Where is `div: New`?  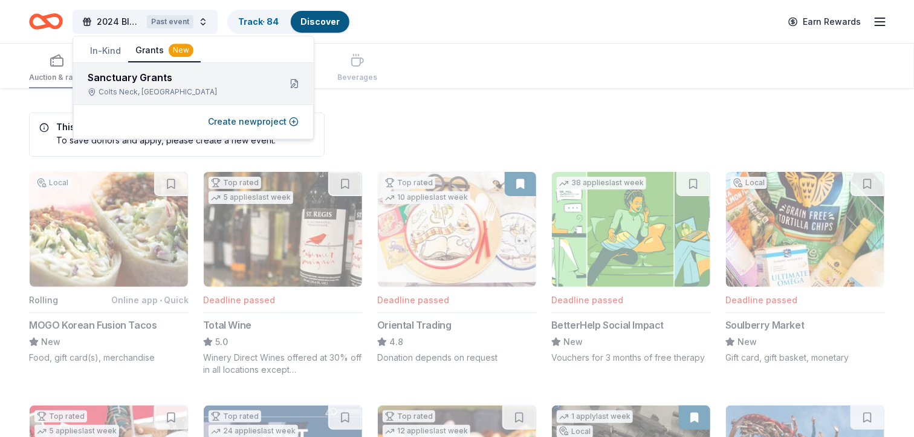
div: New is located at coordinates (181, 50).